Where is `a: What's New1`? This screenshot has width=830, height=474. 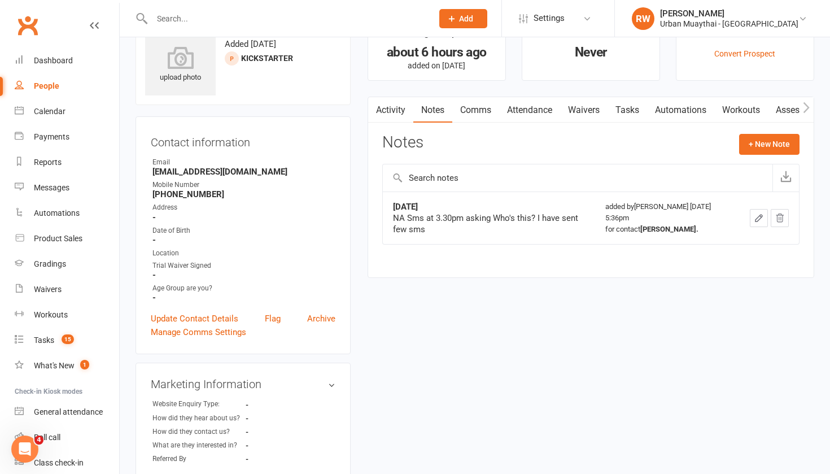 a: What's New1 is located at coordinates (67, 365).